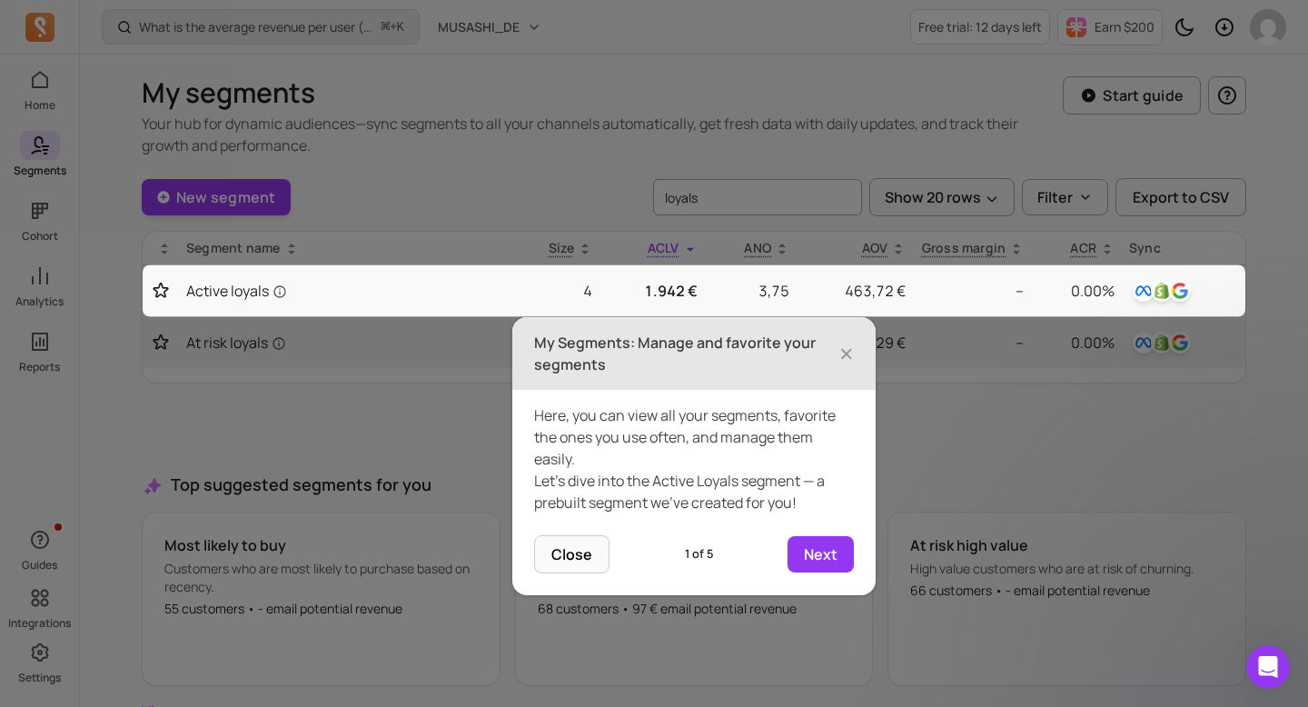 This screenshot has height=707, width=1308. I want to click on button: Close Tour, so click(847, 353).